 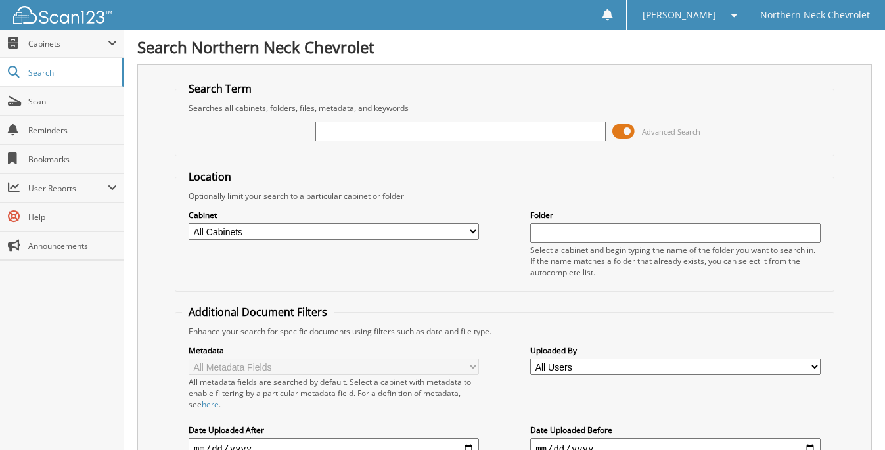 I want to click on span: Northern Neck Chevrolet, so click(x=815, y=15).